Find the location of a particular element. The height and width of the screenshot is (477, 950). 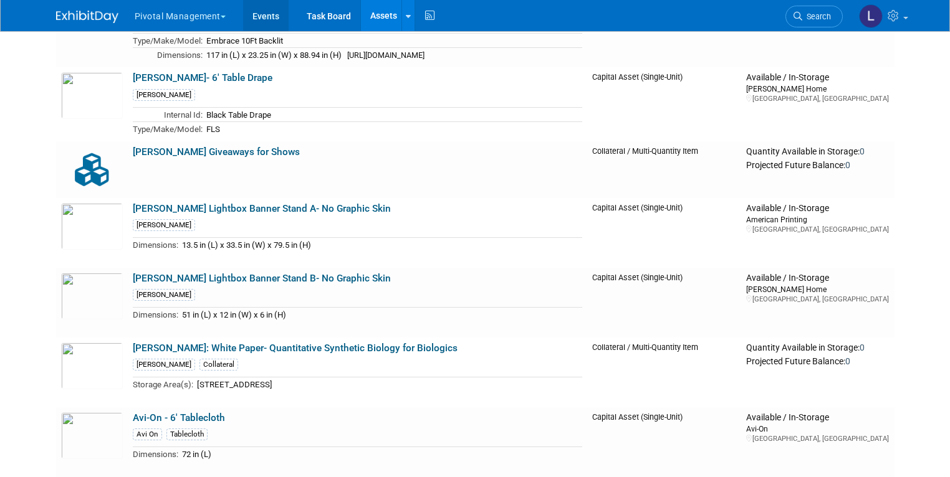

div: Avi-On is located at coordinates (817, 429).